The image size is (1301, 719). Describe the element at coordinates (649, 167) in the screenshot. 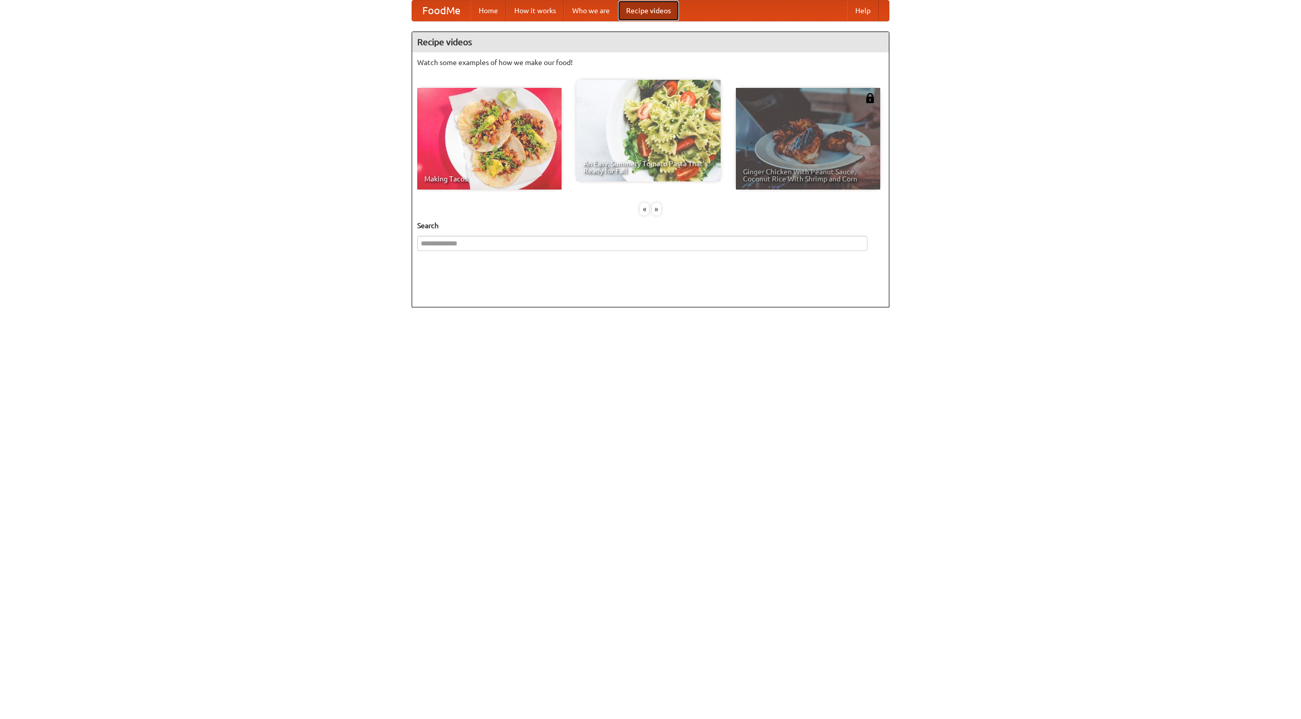

I see `span: An Easy, Summery Tomato Pasta That's Ready for Fall` at that location.